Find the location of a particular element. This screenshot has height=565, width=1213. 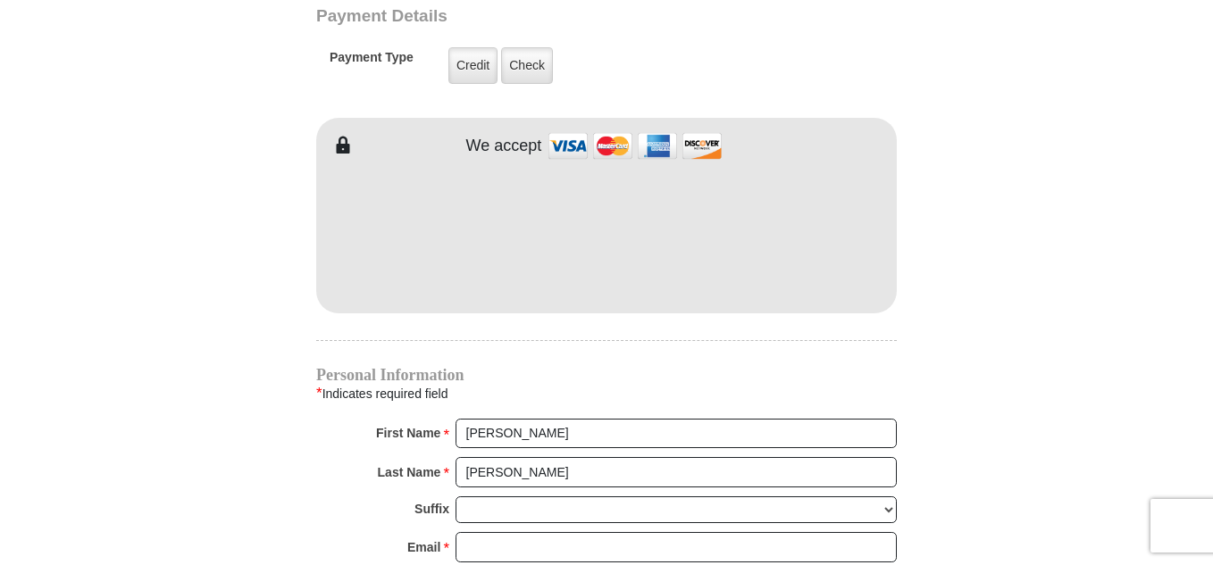

h5: Payment Type is located at coordinates (371, 62).